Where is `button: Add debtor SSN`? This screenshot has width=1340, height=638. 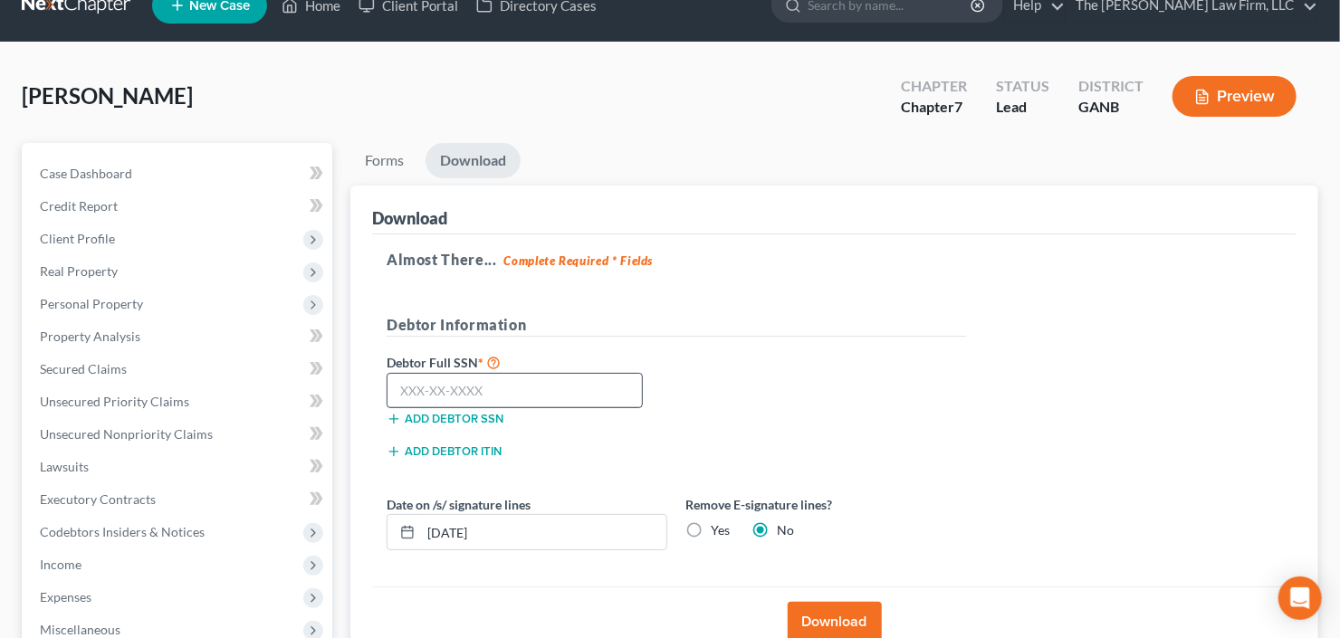 button: Add debtor SSN is located at coordinates (445, 419).